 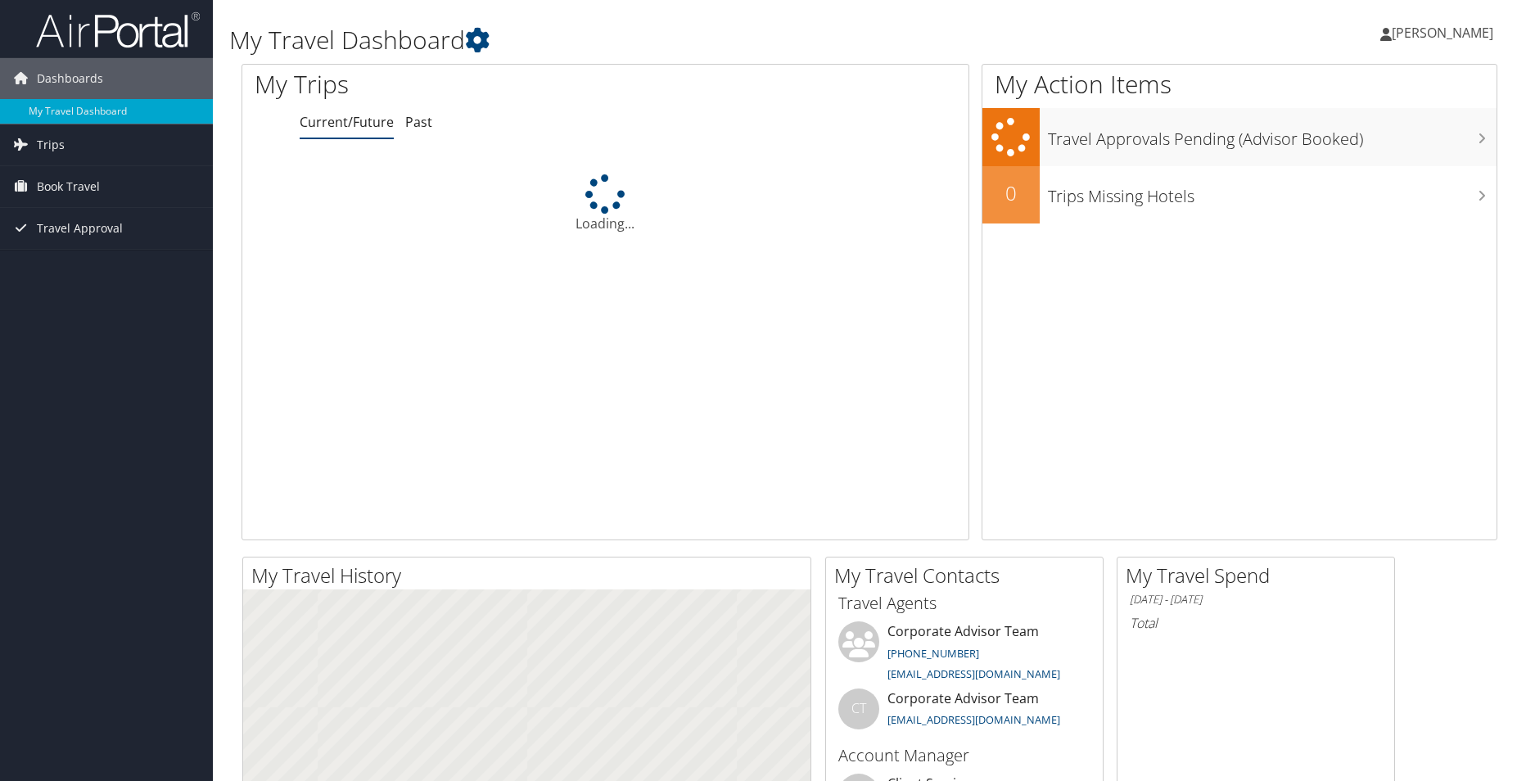 I want to click on span: Travel Approval, so click(x=79, y=228).